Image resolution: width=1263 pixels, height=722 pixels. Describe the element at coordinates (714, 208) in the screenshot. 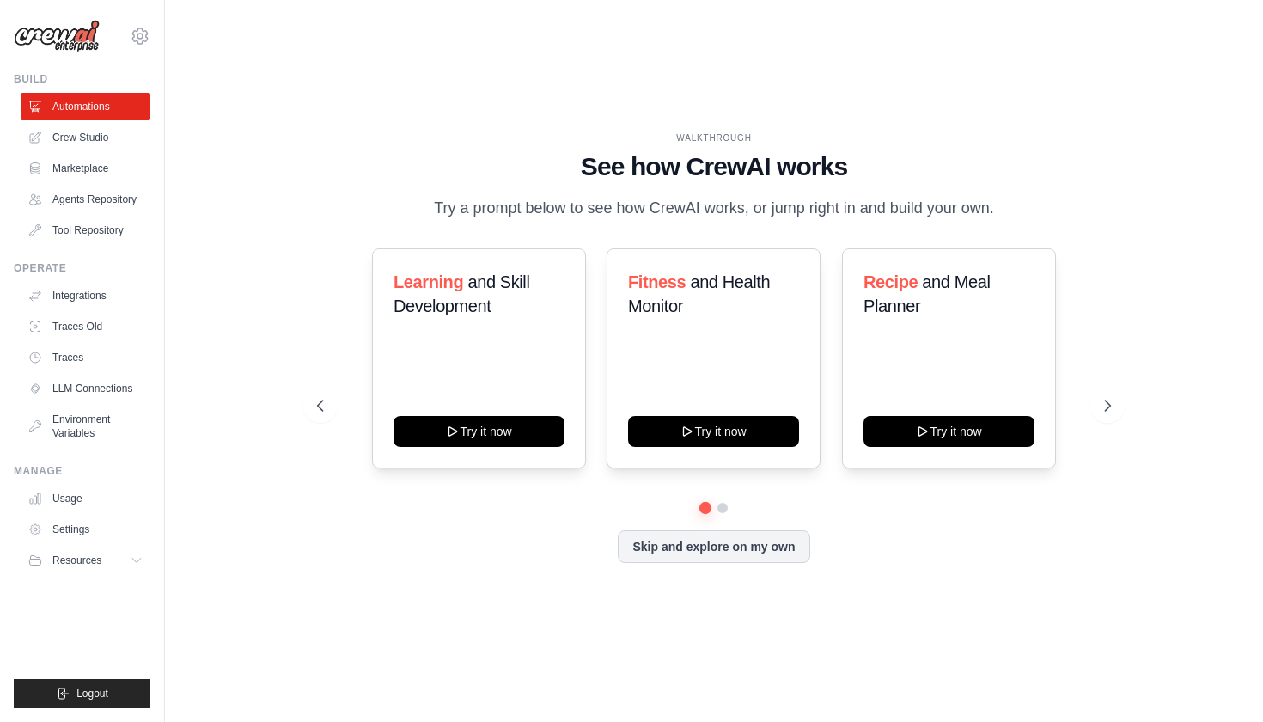

I see `p: Try a prompt below to see how CrewAI works, or jump right in and build your own.` at that location.